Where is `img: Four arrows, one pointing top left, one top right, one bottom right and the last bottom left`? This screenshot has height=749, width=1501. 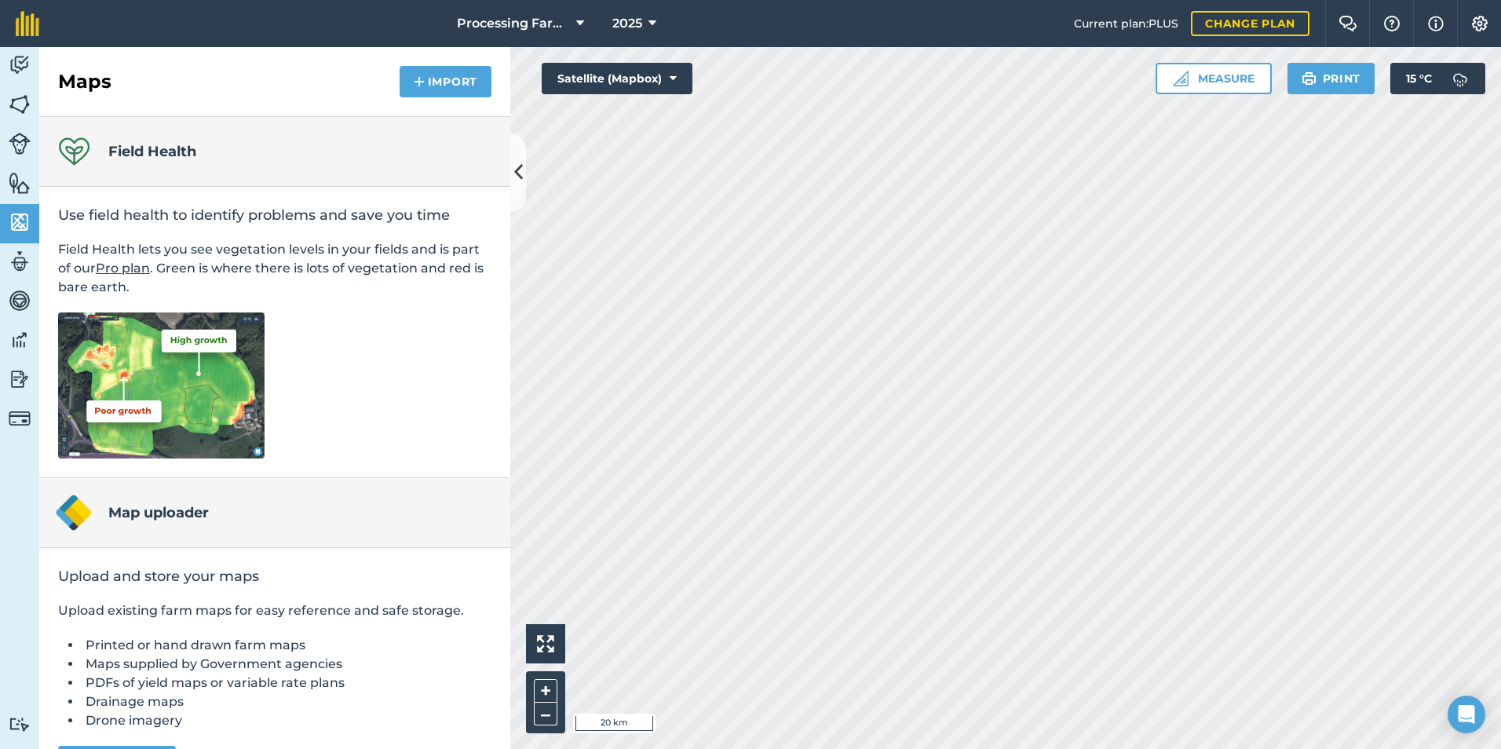 img: Four arrows, one pointing top left, one top right, one bottom right and the last bottom left is located at coordinates (546, 644).